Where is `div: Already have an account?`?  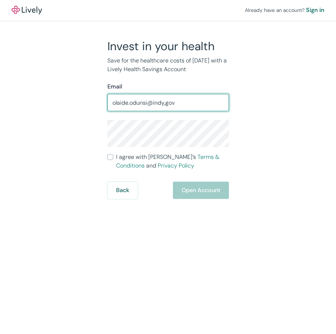 div: Already have an account? is located at coordinates (284, 10).